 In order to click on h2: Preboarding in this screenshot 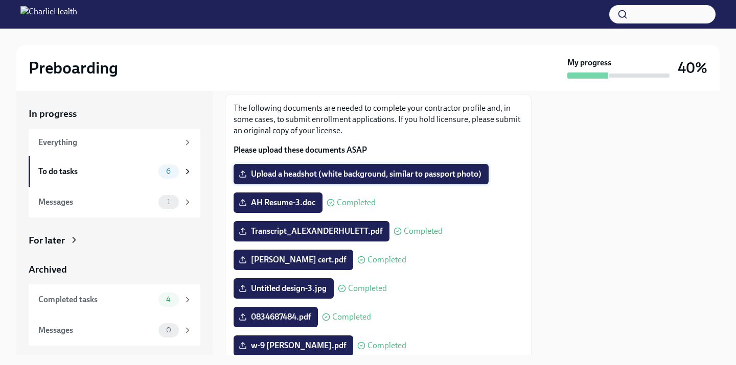, I will do `click(73, 68)`.